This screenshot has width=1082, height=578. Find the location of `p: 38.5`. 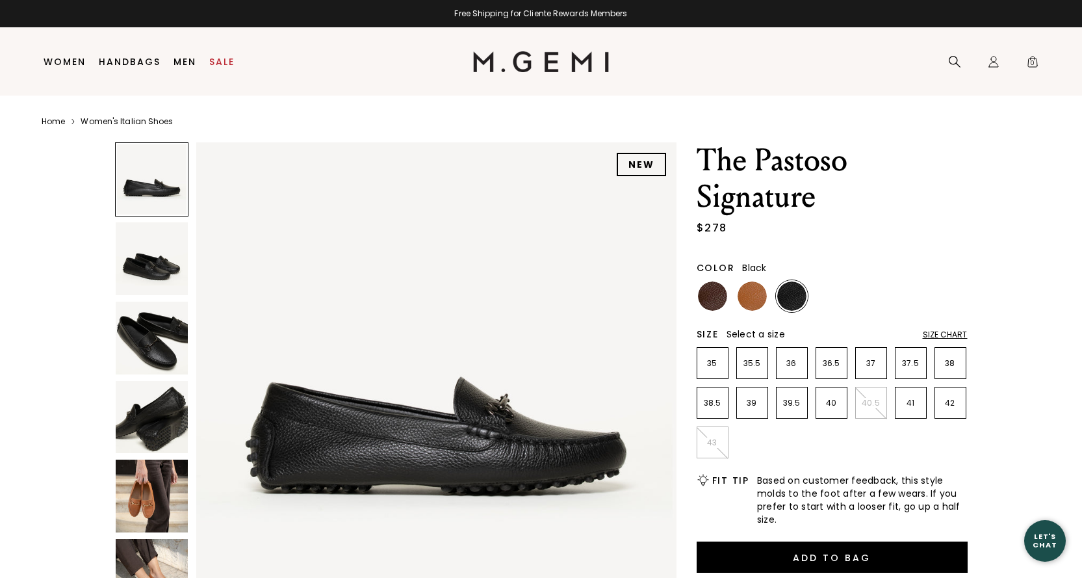

p: 38.5 is located at coordinates (712, 403).